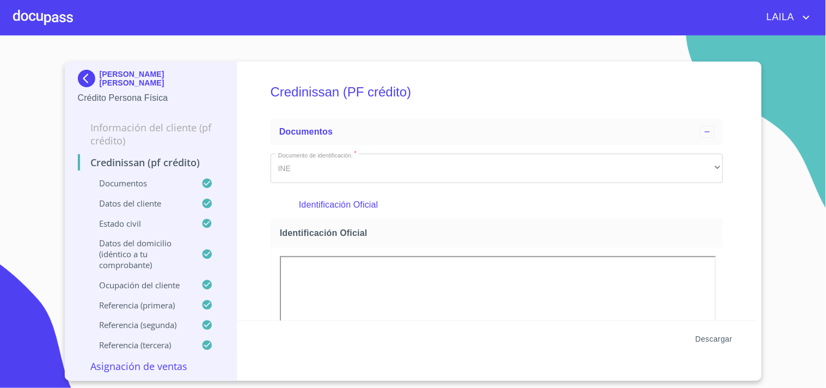 The image size is (826, 388). What do you see at coordinates (496, 168) in the screenshot?
I see `div: INE` at bounding box center [496, 168].